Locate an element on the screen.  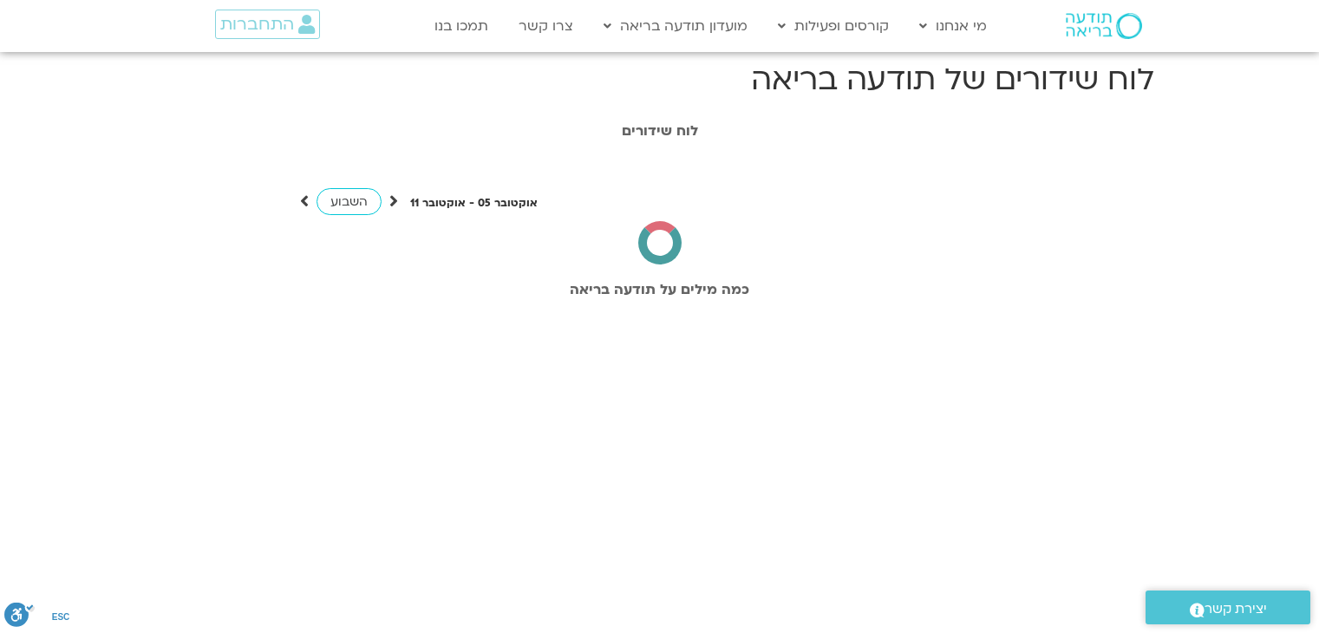
h1: לוח שידורים של תודעה בריאה is located at coordinates (660, 80).